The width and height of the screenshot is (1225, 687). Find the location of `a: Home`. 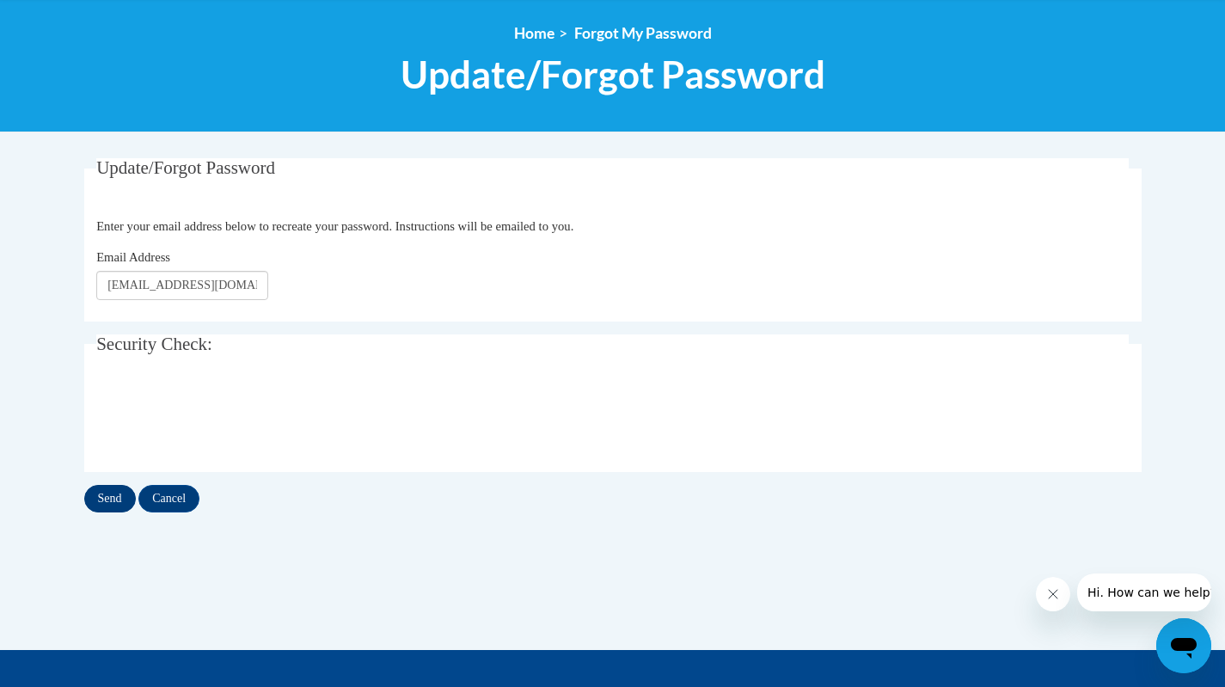

a: Home is located at coordinates (534, 33).